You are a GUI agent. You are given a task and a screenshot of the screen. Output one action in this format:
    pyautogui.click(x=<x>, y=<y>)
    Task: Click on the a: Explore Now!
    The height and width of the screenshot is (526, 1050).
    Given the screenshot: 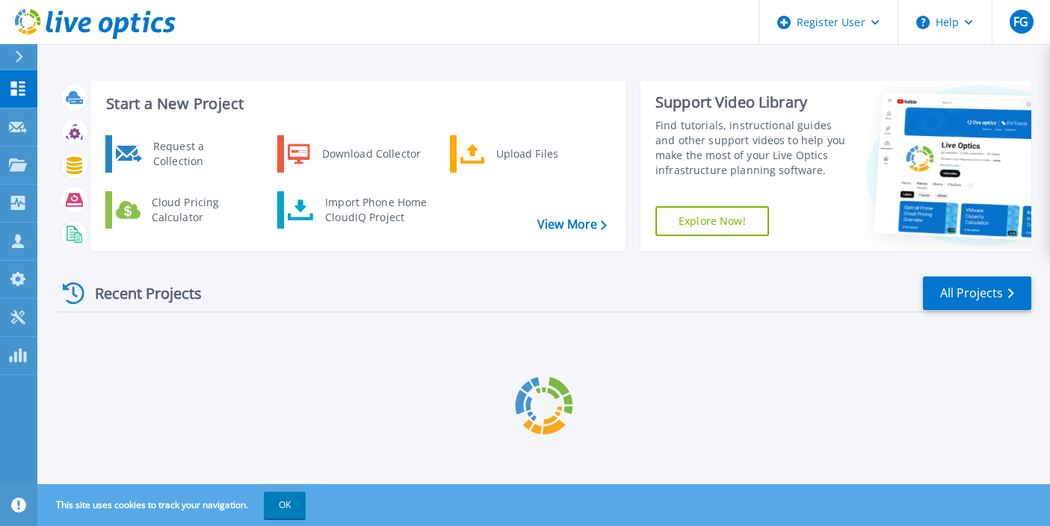 What is the action you would take?
    pyautogui.click(x=712, y=221)
    